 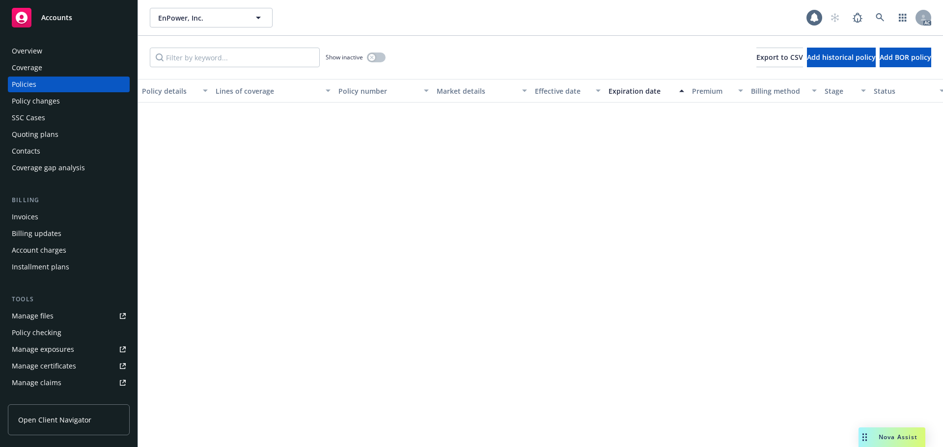 What do you see at coordinates (169, 91) in the screenshot?
I see `div: Policy details` at bounding box center [169, 91].